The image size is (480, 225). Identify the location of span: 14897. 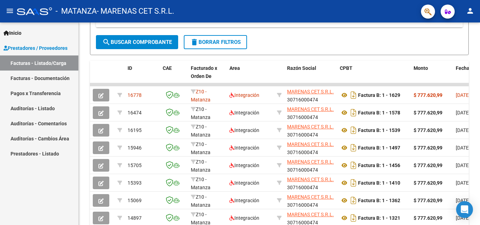
(134, 218).